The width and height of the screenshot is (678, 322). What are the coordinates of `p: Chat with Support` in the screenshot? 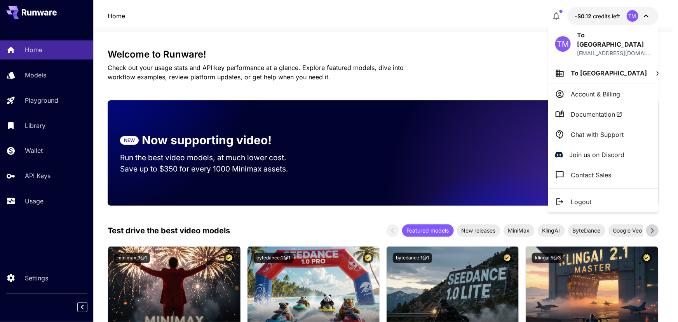 It's located at (597, 134).